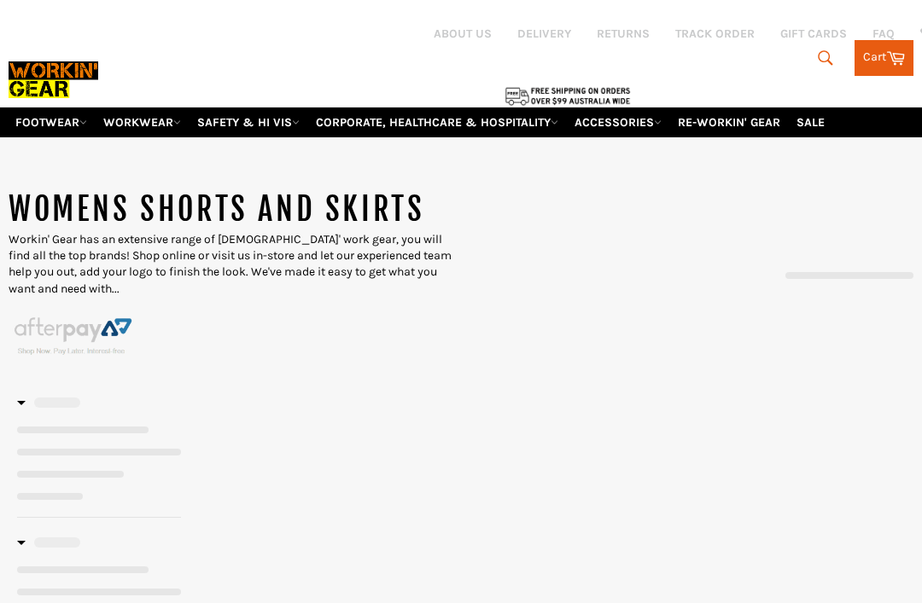 This screenshot has height=603, width=922. Describe the element at coordinates (813, 33) in the screenshot. I see `a: GIFT CARDS` at that location.